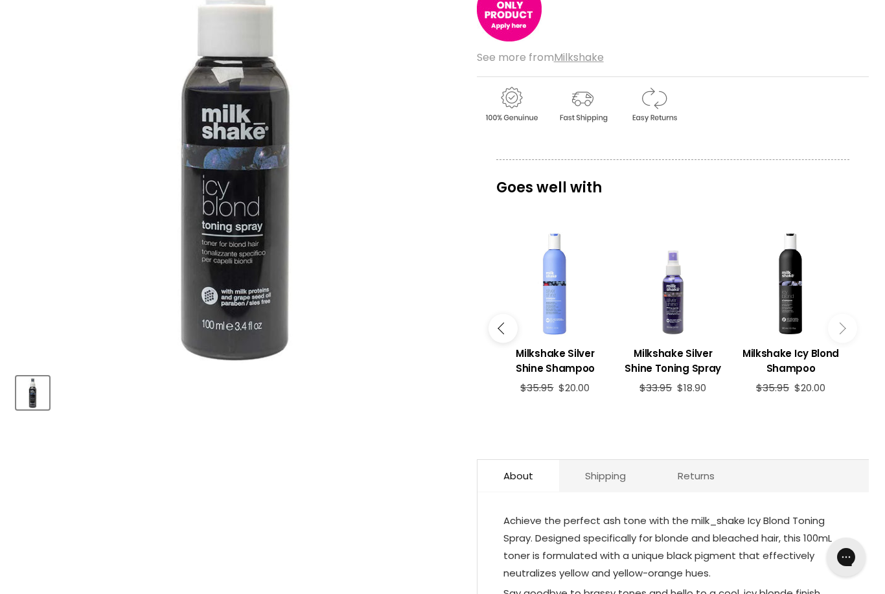 The width and height of the screenshot is (885, 594). What do you see at coordinates (555, 359) in the screenshot?
I see `a: View product:Milkshake Silver Shine Shampoo` at bounding box center [555, 359].